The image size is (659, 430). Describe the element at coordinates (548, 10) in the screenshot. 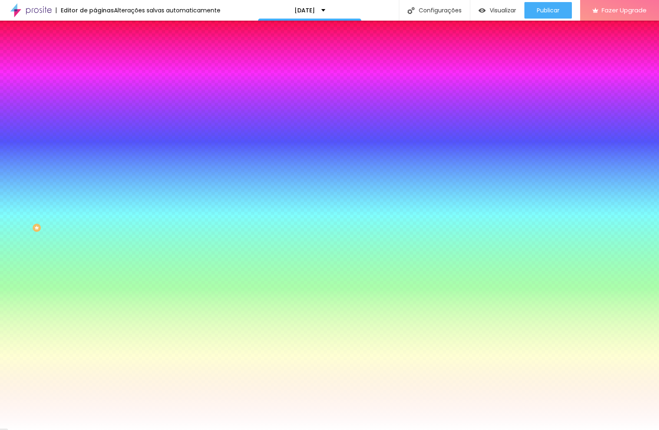

I see `span: Publicar` at that location.